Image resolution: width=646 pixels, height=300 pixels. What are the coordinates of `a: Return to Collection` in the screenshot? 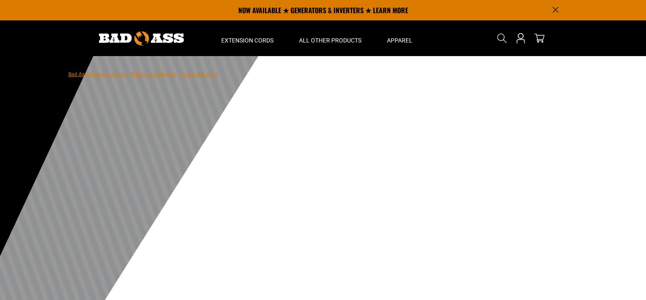 It's located at (153, 74).